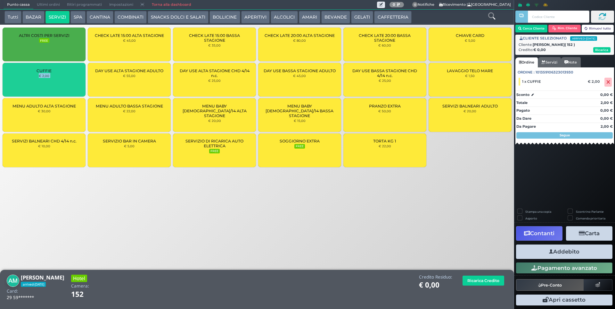  Describe the element at coordinates (558, 38) in the screenshot. I see `span: CLIENTE SELEZIONATO` at that location.